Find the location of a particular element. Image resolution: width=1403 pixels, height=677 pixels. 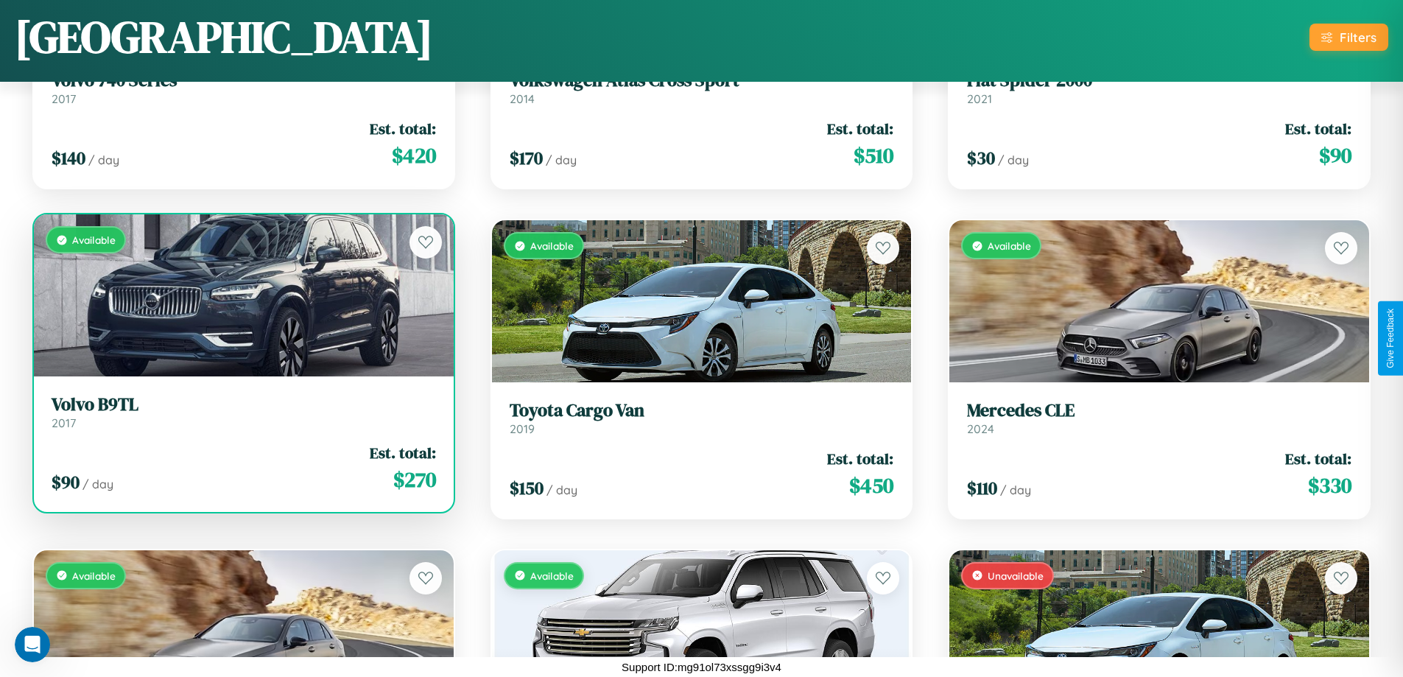

a: Mercedes CLE2024 is located at coordinates (1159, 418).